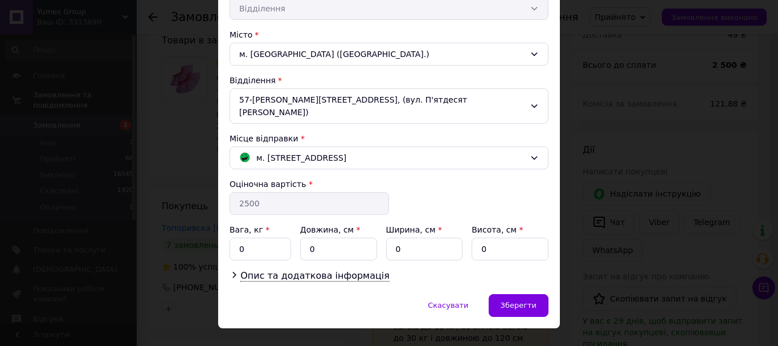 The height and width of the screenshot is (346, 778). I want to click on div: Відділення, so click(389, 80).